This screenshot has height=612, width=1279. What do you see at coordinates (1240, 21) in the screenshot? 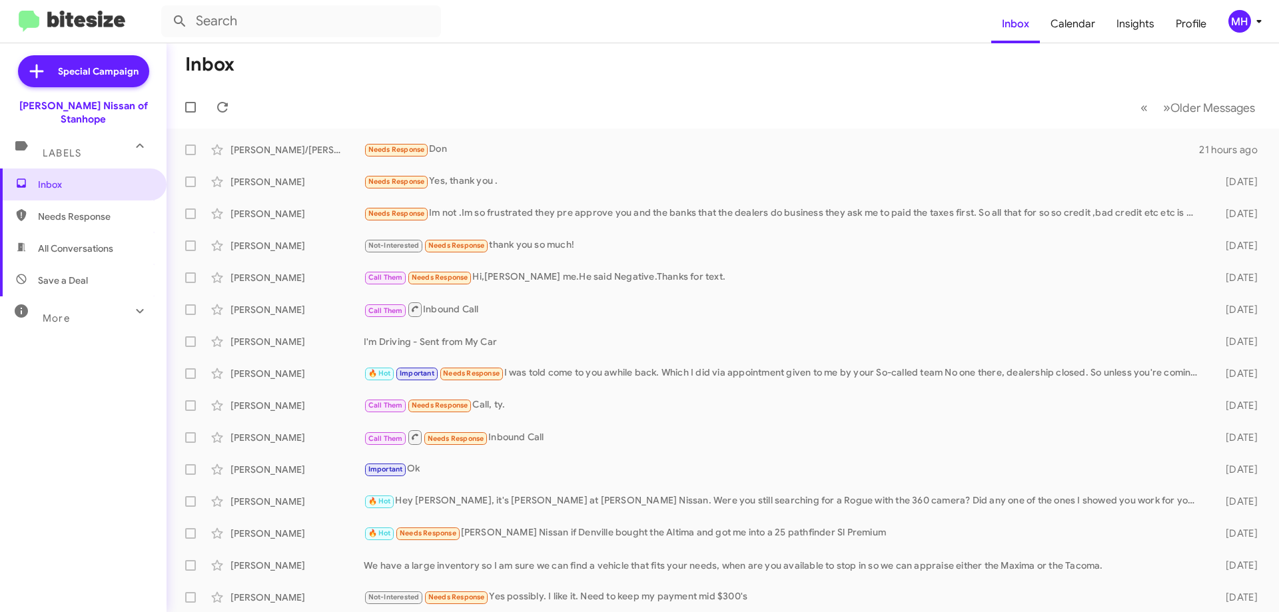
I see `button: MH` at bounding box center [1240, 21].